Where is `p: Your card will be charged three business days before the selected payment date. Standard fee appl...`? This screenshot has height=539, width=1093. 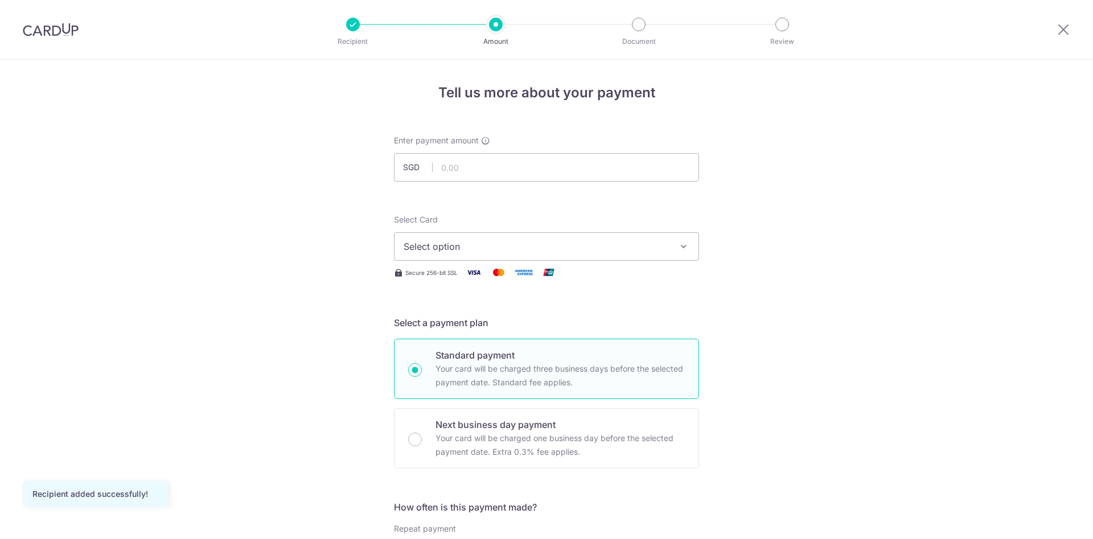
p: Your card will be charged three business days before the selected payment date. Standard fee appl... is located at coordinates (560, 376).